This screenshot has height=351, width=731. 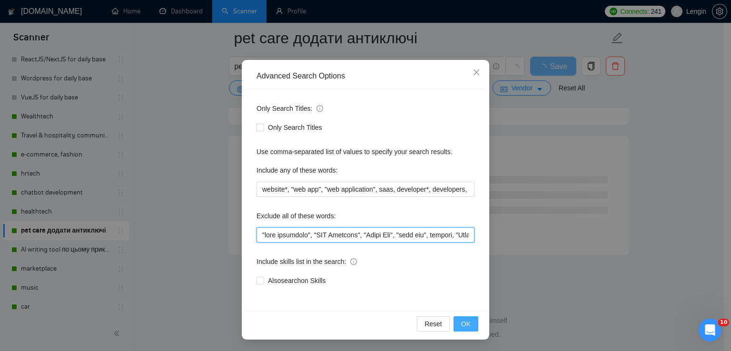 I want to click on div: Advanced Search Options, so click(x=366, y=76).